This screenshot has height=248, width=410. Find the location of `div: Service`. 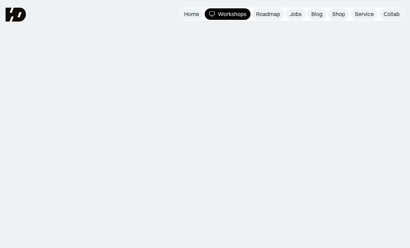

div: Service is located at coordinates (365, 14).